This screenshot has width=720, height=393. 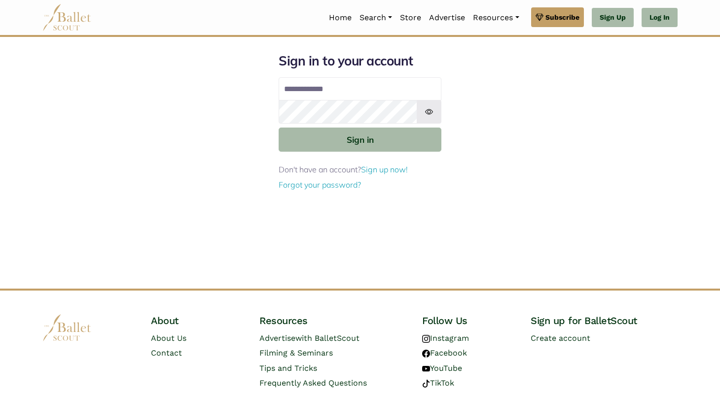 I want to click on a: Filming & Seminars, so click(x=296, y=353).